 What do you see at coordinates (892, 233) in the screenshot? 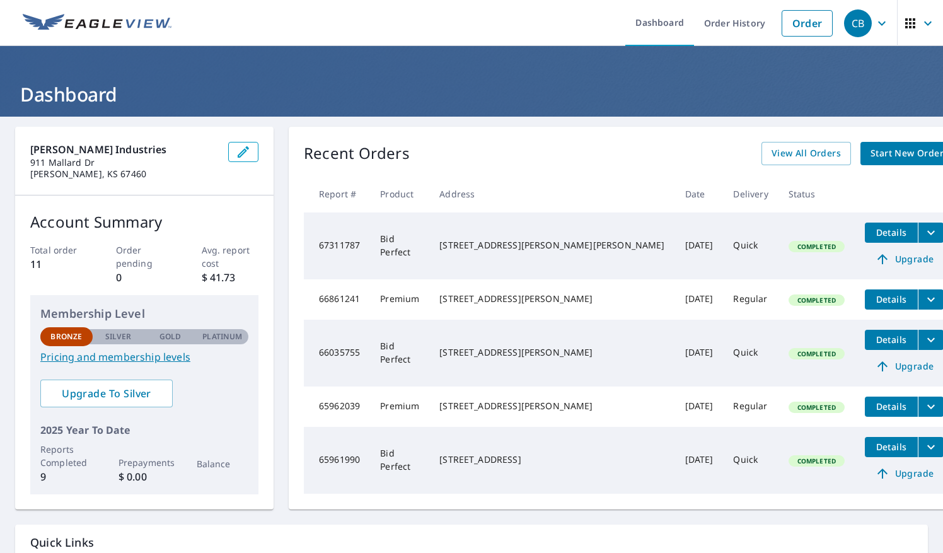
I see `button: detailsBtn-67311787` at bounding box center [892, 233].